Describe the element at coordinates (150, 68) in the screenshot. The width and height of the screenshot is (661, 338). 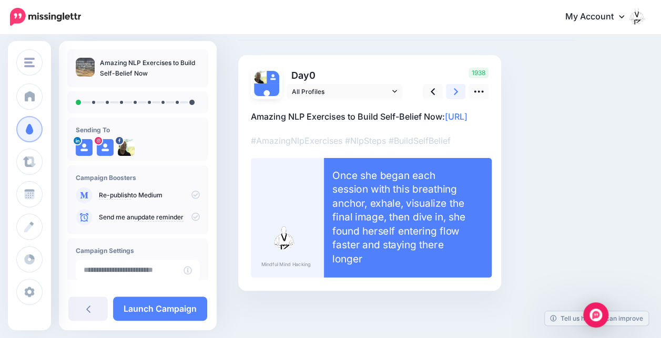
I see `p: Amazing NLP Exercises to Build Self-Belief Now` at that location.